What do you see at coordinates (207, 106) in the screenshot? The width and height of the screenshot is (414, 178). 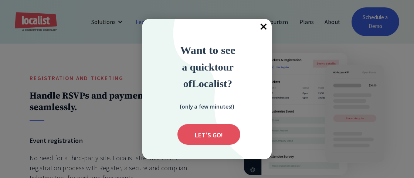 I see `div: (only a few minutes!)` at bounding box center [207, 106].